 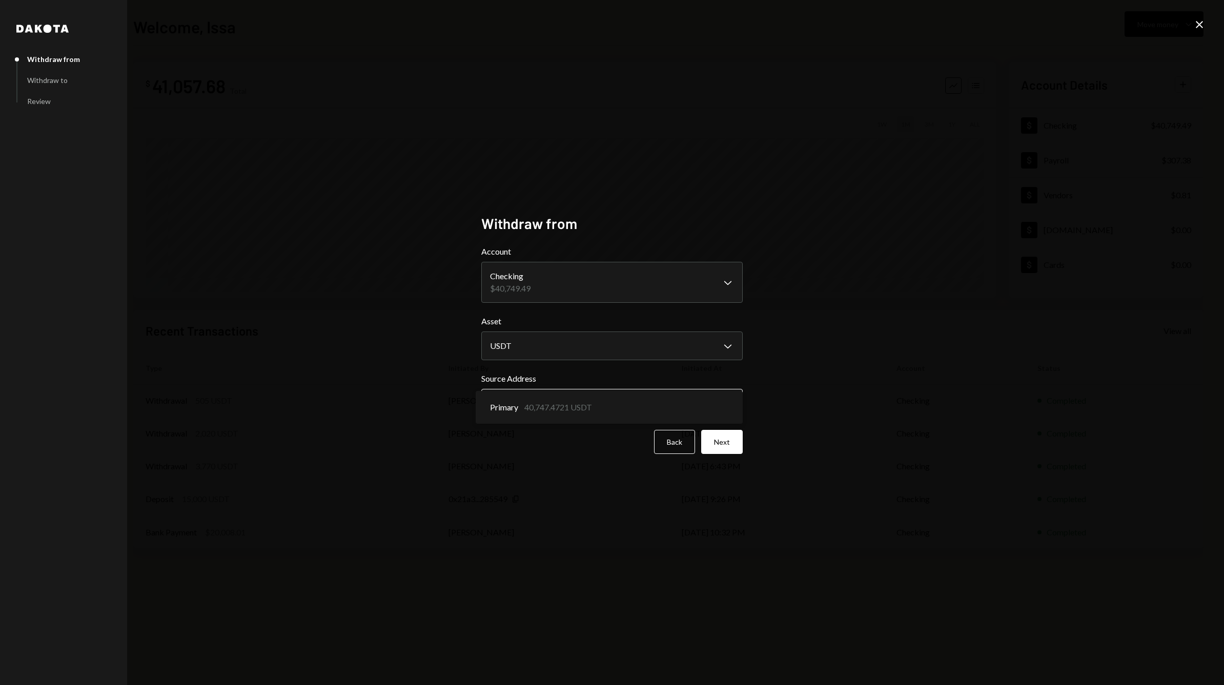 What do you see at coordinates (612, 346) in the screenshot?
I see `button: Asset` at bounding box center [612, 346].